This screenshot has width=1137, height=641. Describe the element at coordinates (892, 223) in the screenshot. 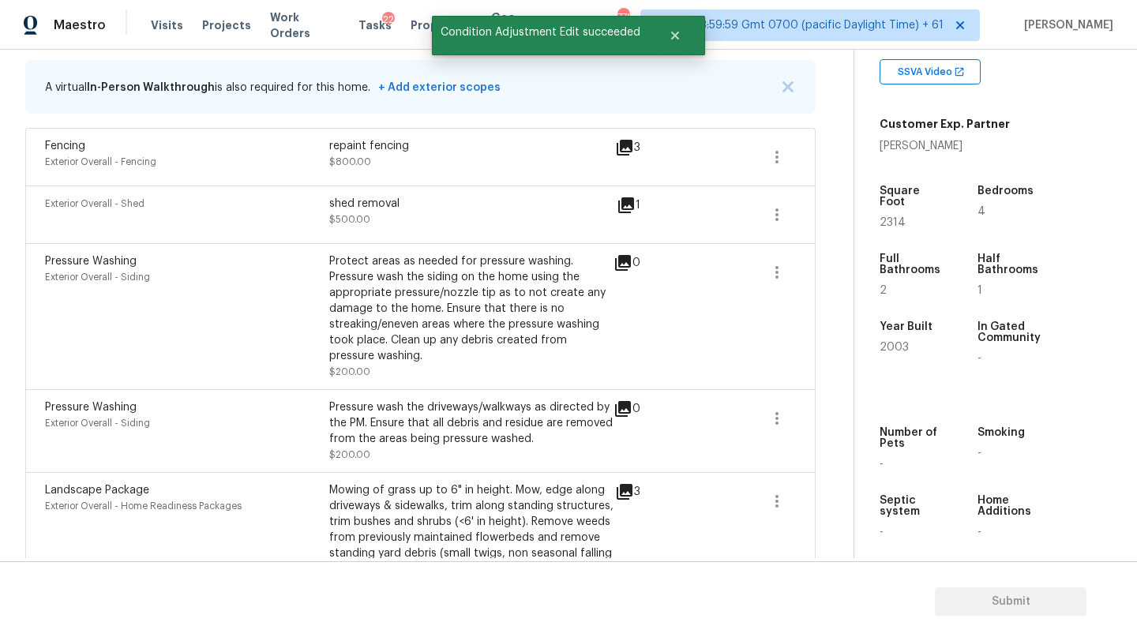

I see `span: 2314` at that location.